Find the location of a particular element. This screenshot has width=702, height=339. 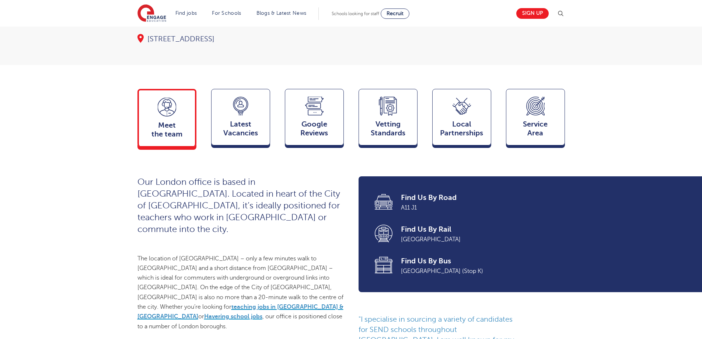

span: Local Partnerships is located at coordinates (462, 129).